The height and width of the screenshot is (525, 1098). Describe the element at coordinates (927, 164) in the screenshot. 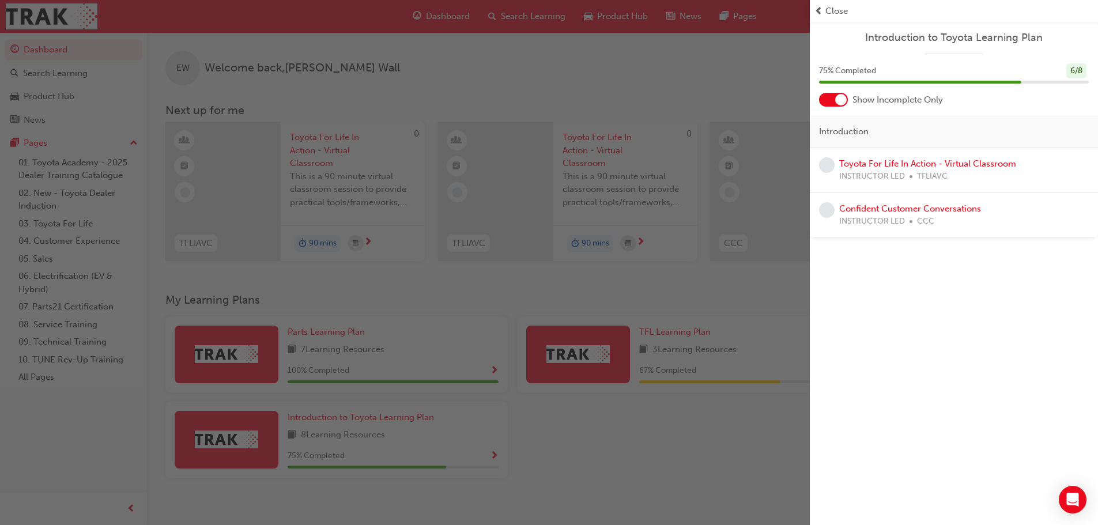

I see `a: Toyota For Life In Action - Virtual Classroom` at that location.